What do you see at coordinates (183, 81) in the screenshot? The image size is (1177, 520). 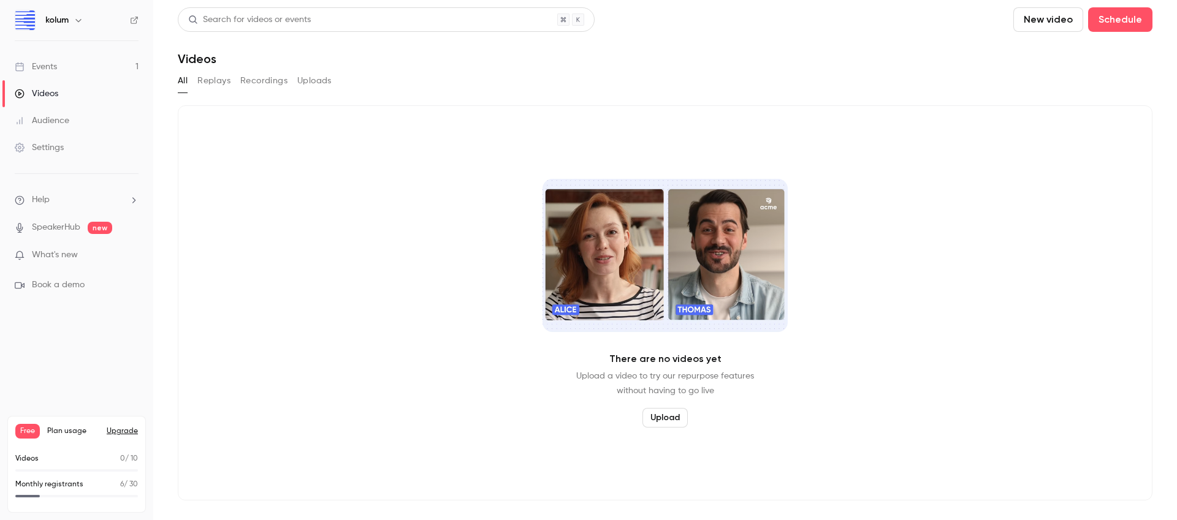 I see `button: All` at bounding box center [183, 81].